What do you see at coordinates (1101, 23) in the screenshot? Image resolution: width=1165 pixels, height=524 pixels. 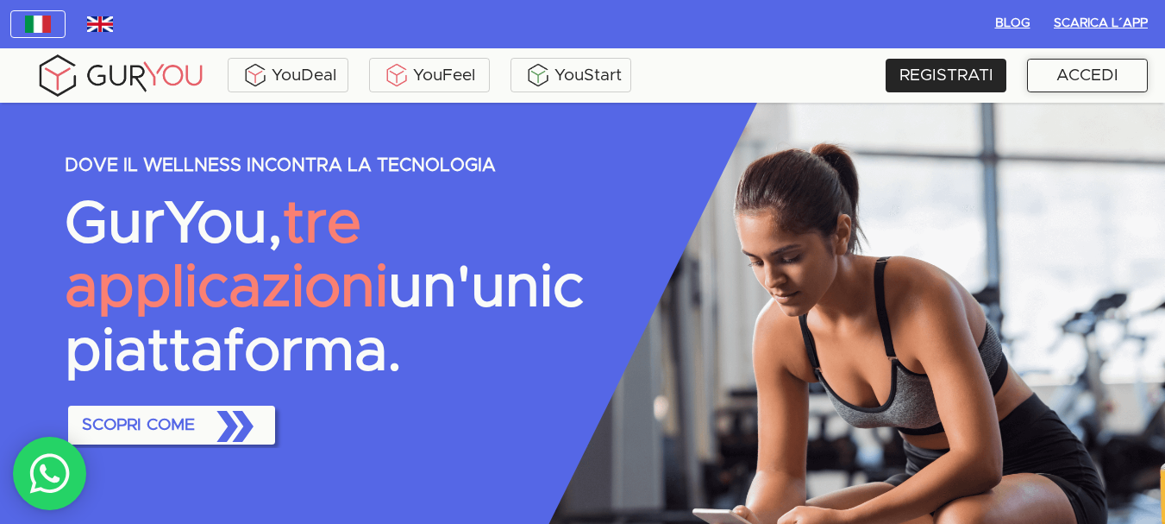 I see `span: Scarica l´App` at bounding box center [1101, 23].